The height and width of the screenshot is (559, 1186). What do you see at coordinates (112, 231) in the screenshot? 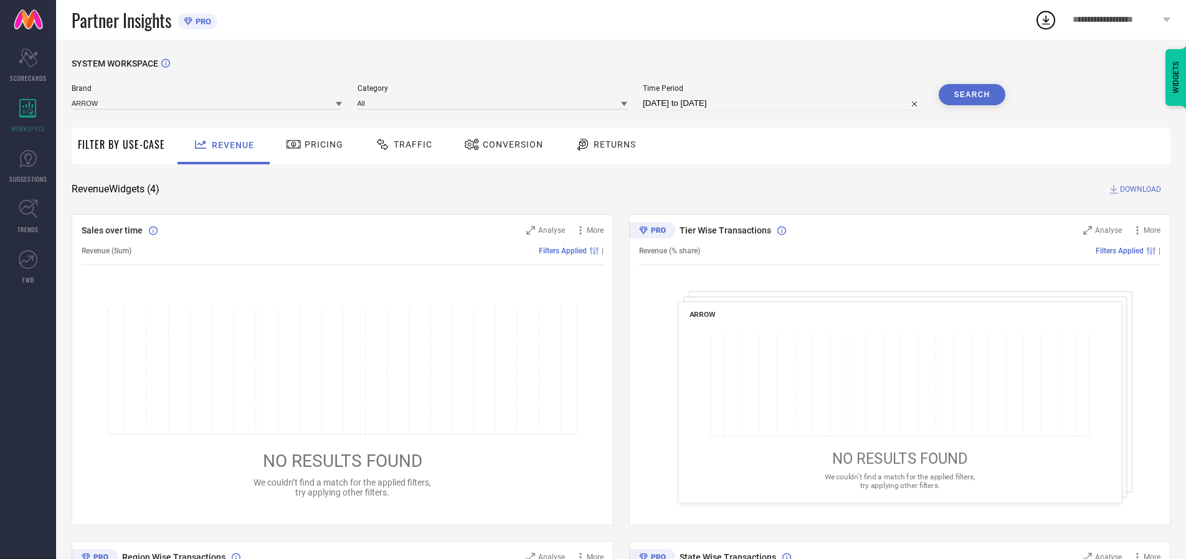
I see `span: Sales over time` at bounding box center [112, 231].